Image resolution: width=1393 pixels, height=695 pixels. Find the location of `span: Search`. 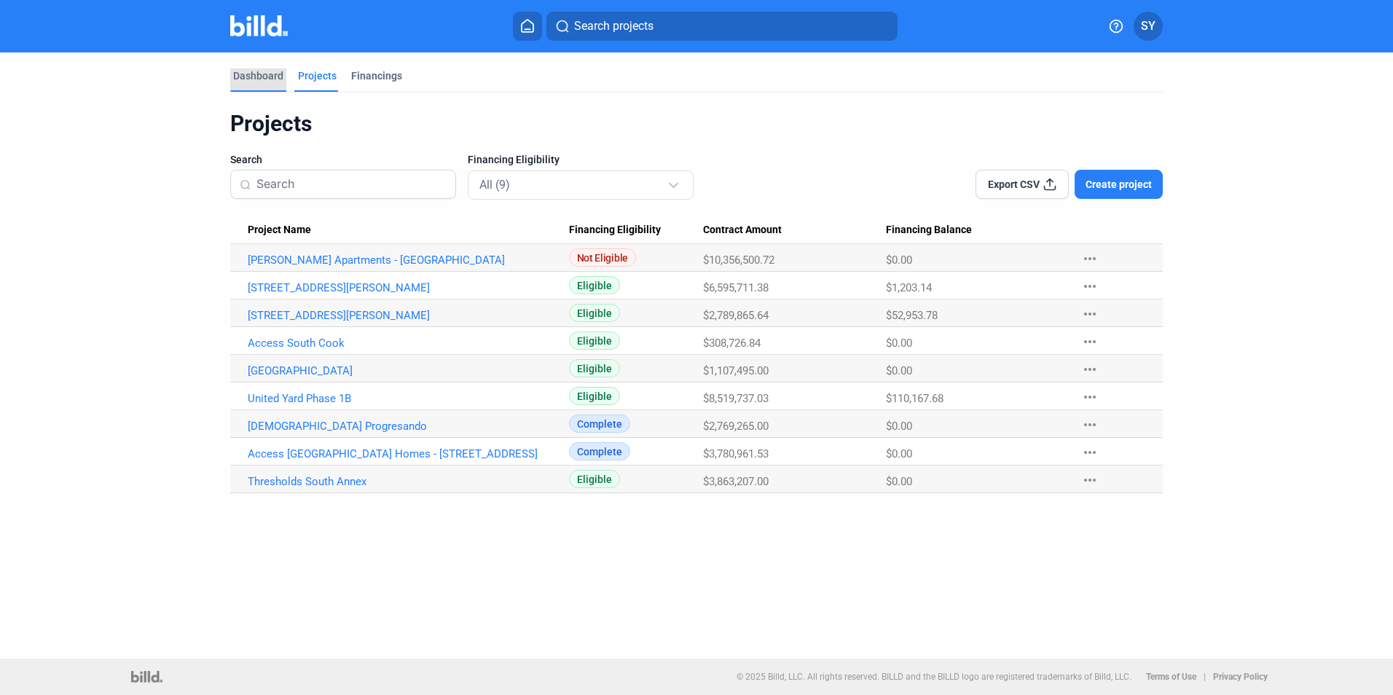

span: Search is located at coordinates (246, 160).